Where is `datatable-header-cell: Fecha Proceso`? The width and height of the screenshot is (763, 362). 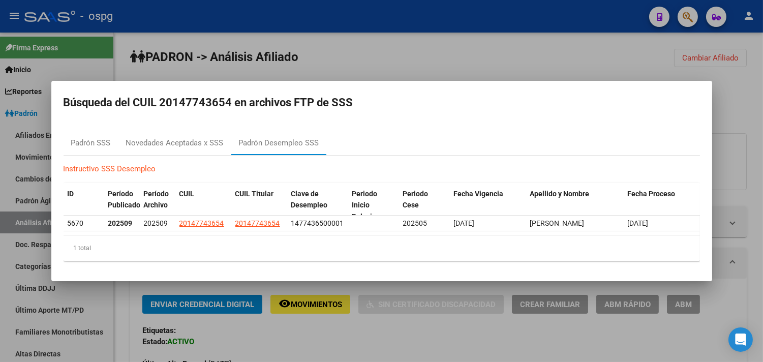 datatable-header-cell: Fecha Proceso is located at coordinates (662, 205).